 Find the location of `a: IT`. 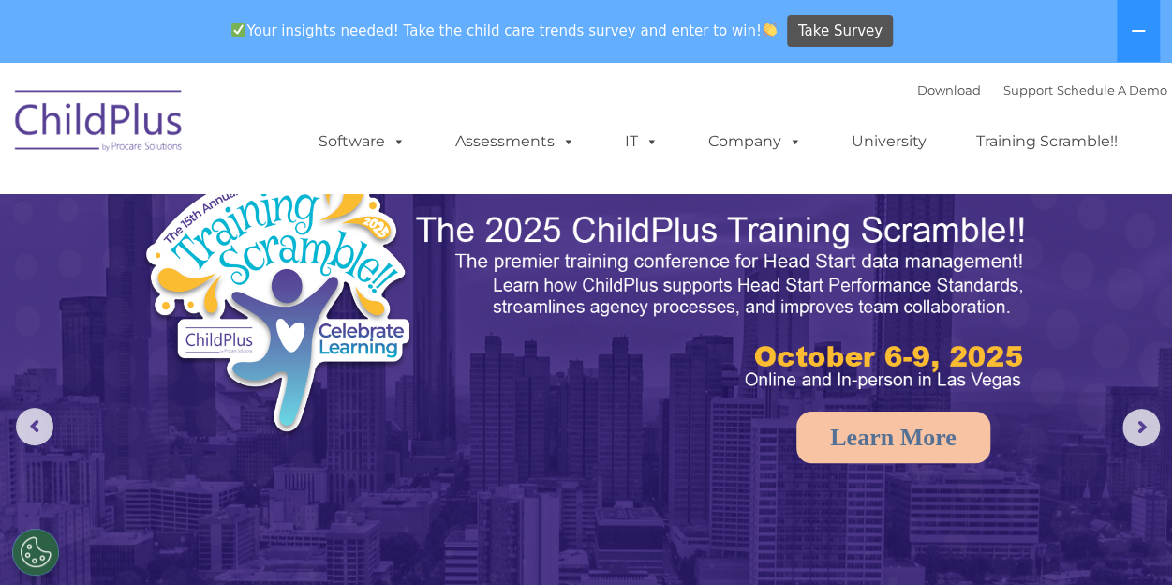

a: IT is located at coordinates (642, 142).